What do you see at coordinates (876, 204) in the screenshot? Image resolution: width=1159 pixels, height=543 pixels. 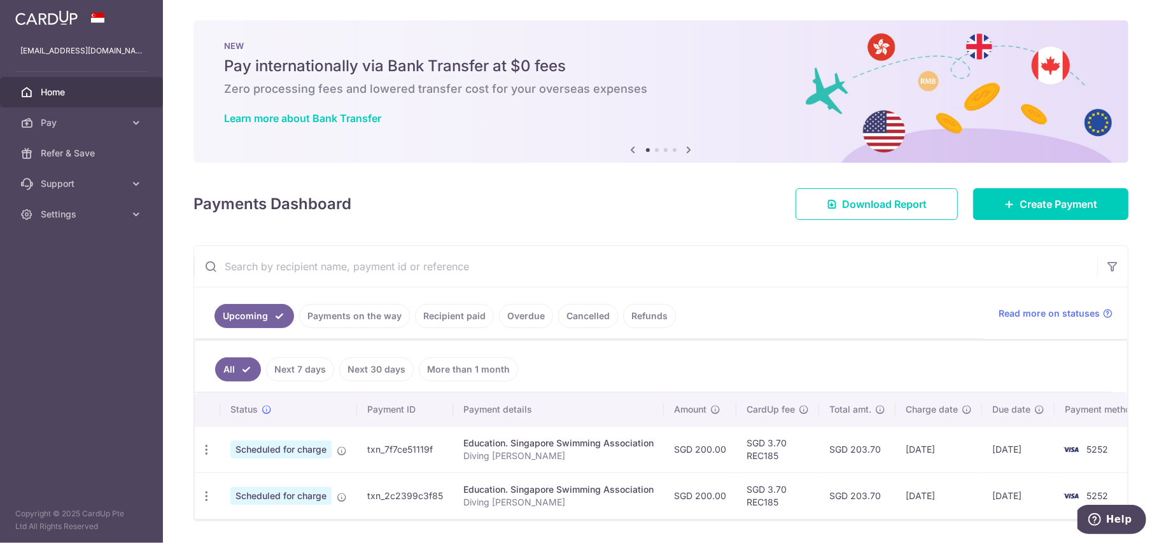 I see `a: Download Report` at bounding box center [876, 204].